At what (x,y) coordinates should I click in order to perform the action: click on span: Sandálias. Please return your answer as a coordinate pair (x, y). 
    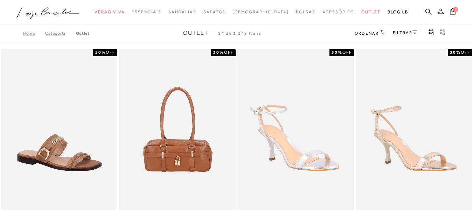
    Looking at the image, I should click on (183, 12).